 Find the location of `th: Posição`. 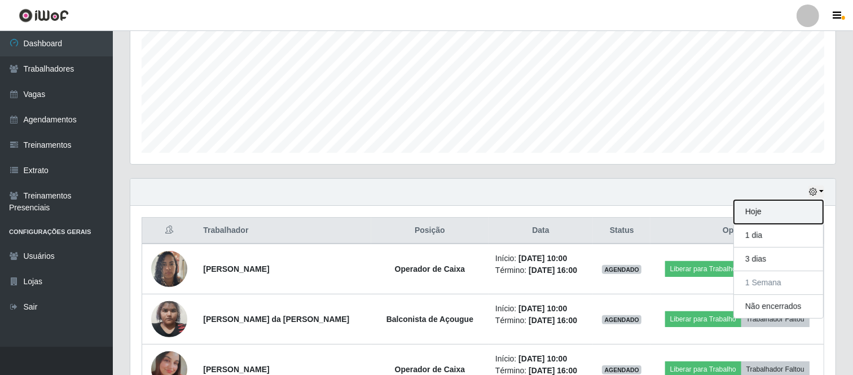

th: Posição is located at coordinates (430, 231).